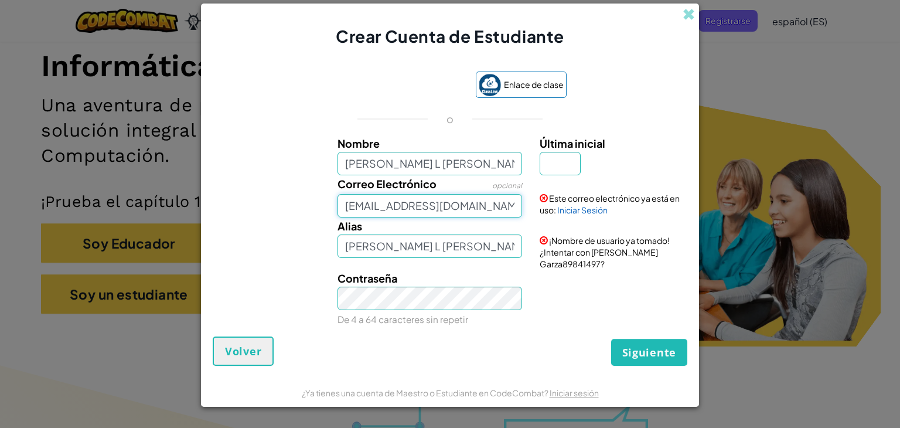 This screenshot has height=428, width=900. What do you see at coordinates (350, 226) in the screenshot?
I see `font: Alias` at bounding box center [350, 226].